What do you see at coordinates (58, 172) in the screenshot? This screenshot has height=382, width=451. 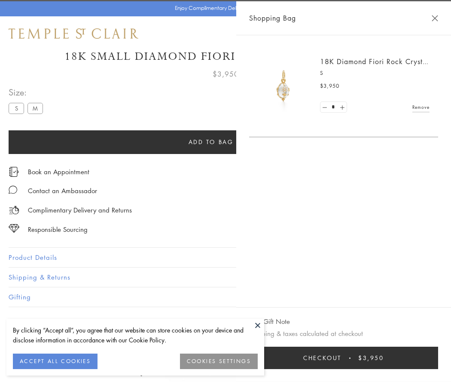 I see `a: Book an Appointment` at bounding box center [58, 172].